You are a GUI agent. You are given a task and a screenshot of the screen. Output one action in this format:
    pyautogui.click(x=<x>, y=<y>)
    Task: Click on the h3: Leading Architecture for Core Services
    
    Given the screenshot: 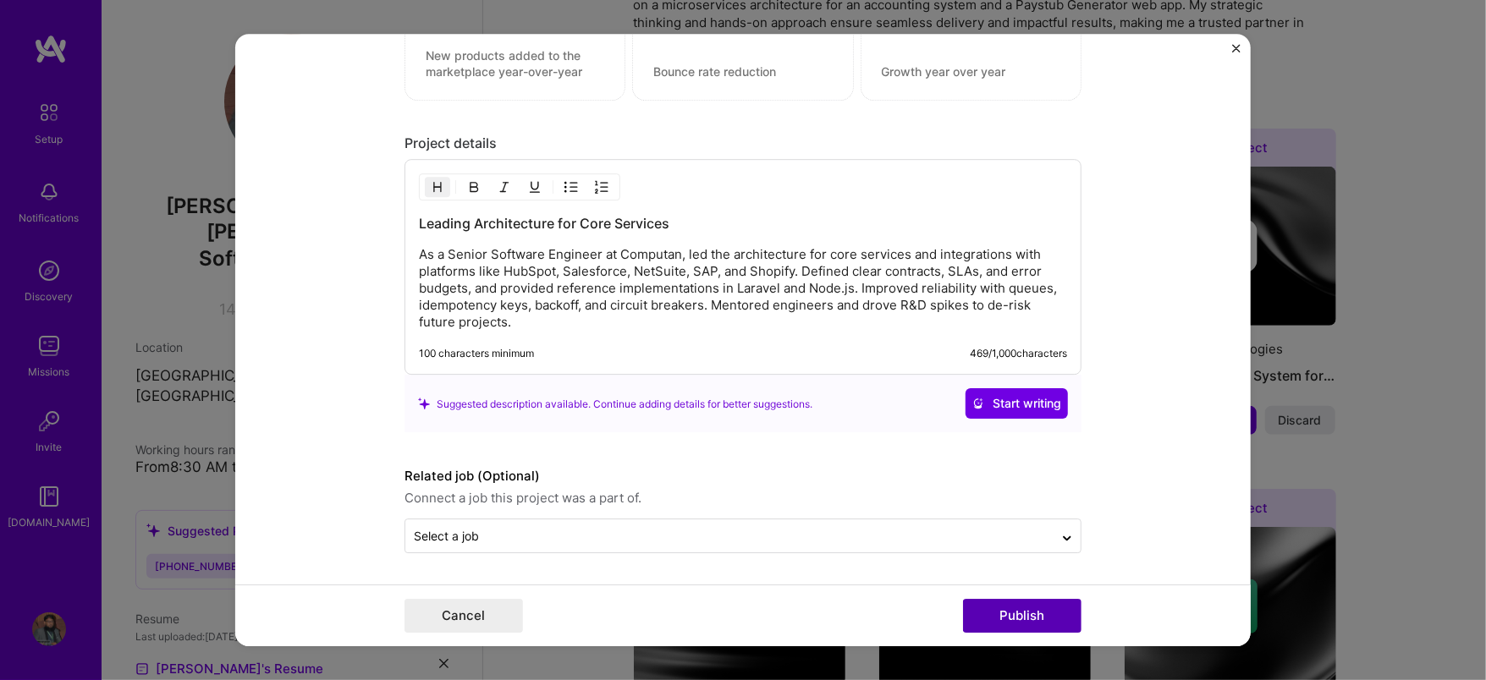 What is the action you would take?
    pyautogui.click(x=743, y=224)
    